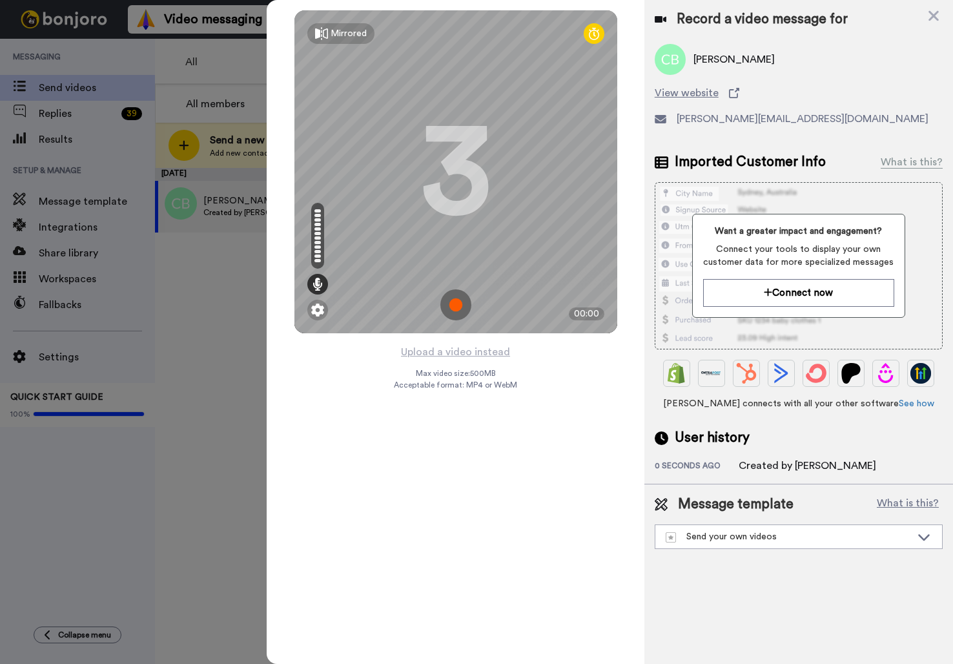 The width and height of the screenshot is (953, 664). Describe the element at coordinates (781, 373) in the screenshot. I see `img: ActiveCampaign` at that location.